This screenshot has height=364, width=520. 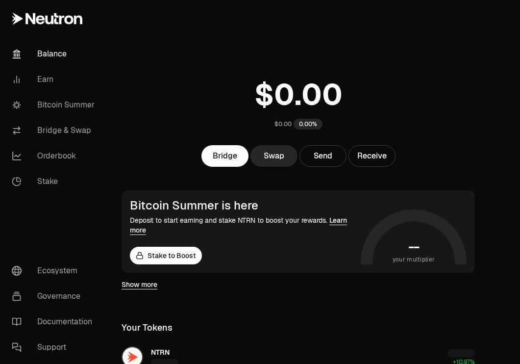 What do you see at coordinates (166, 255) in the screenshot?
I see `a: Stake to Boost` at bounding box center [166, 255].